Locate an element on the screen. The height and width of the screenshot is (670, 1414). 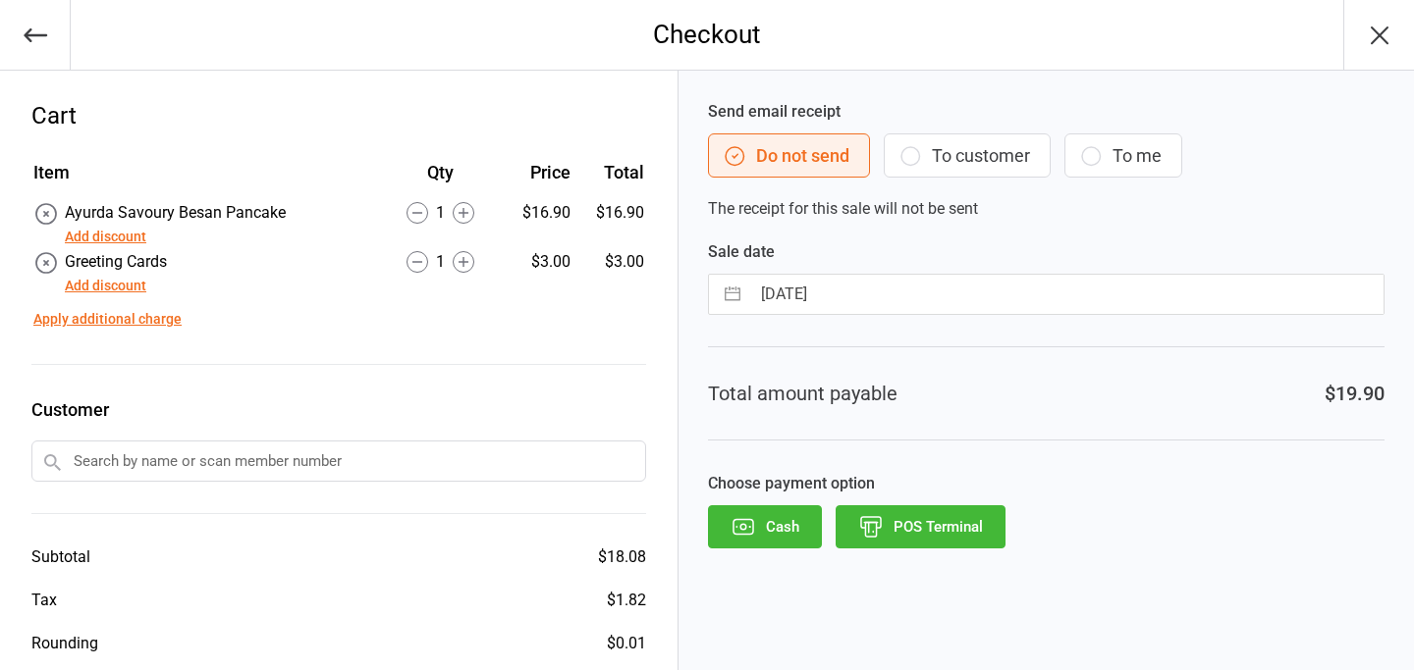
div: Subtotal is located at coordinates (61, 558).